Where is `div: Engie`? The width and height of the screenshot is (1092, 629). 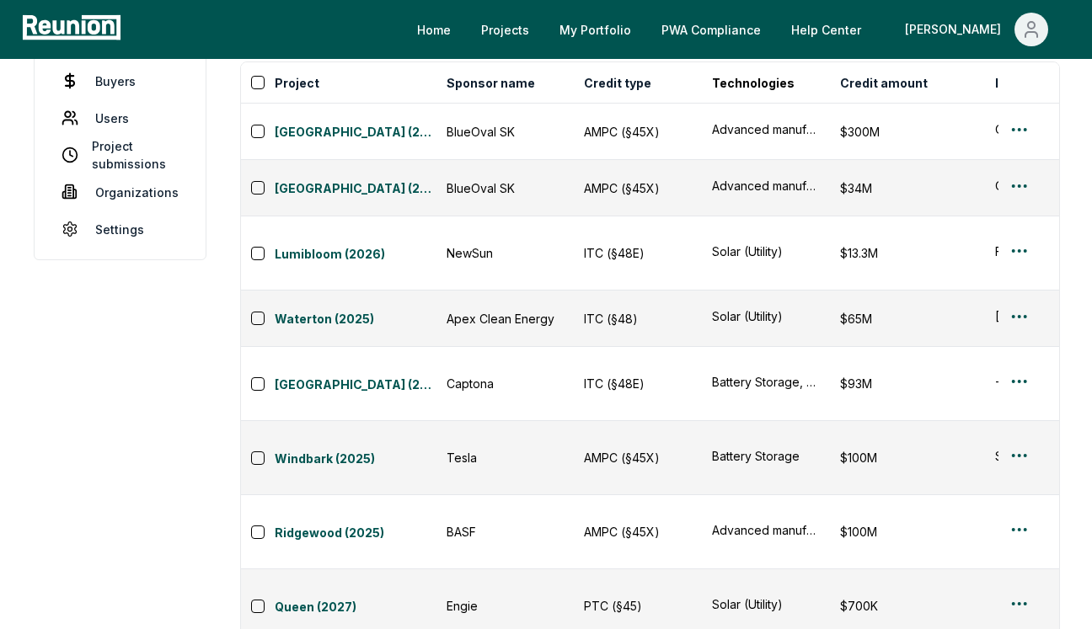 div: Engie is located at coordinates (501, 606).